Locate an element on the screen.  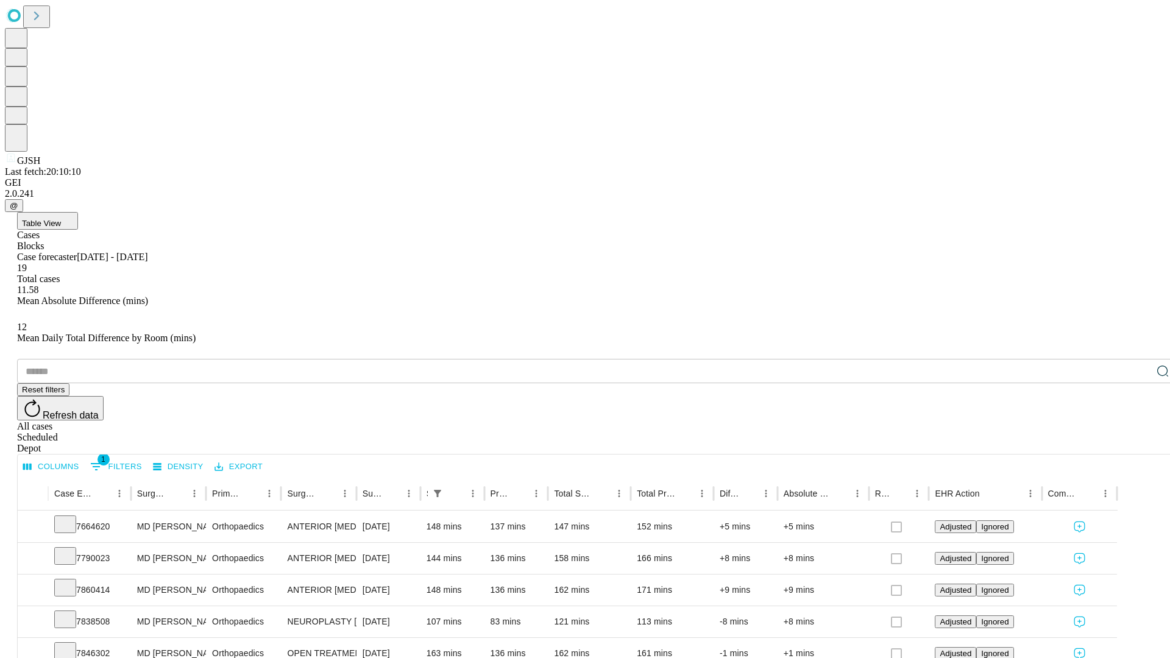
span: Reset filters is located at coordinates (43, 389).